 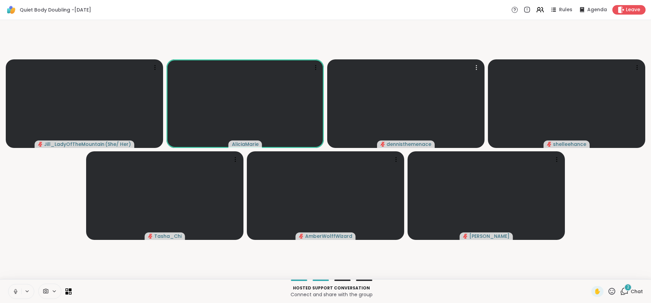 What do you see at coordinates (409, 144) in the screenshot?
I see `span: dennisthemenace` at bounding box center [409, 144].